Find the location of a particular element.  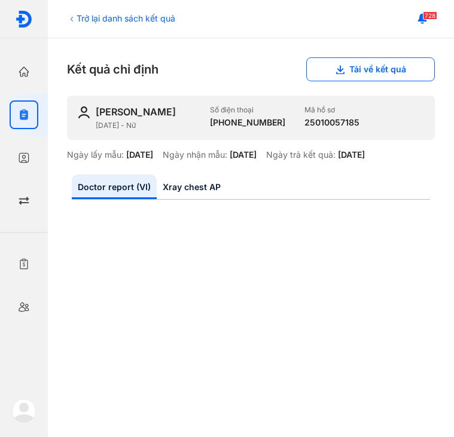

div: Mã hồ sơ is located at coordinates (332, 110).